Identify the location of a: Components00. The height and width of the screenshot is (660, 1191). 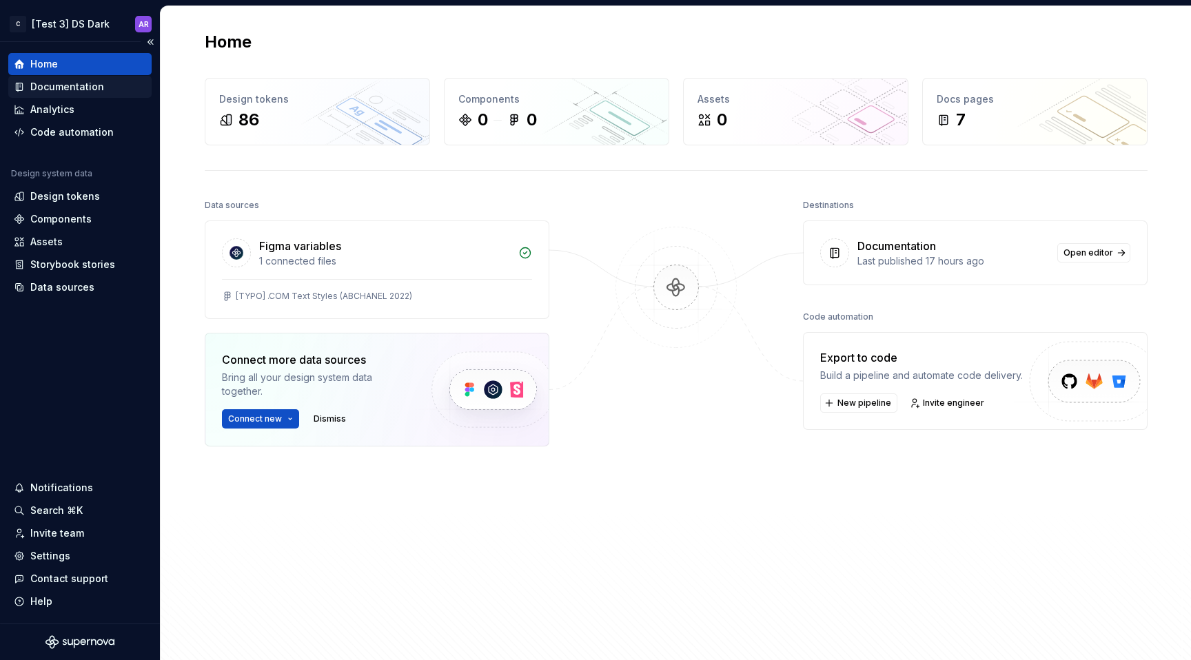
(556, 112).